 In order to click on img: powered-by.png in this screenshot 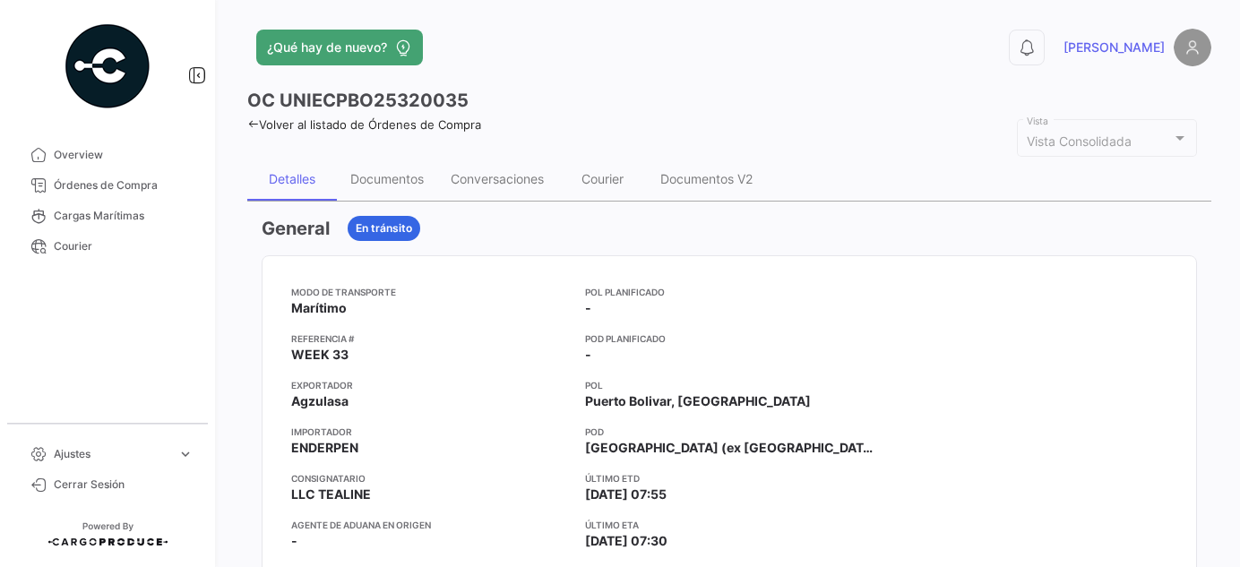, I will do `click(108, 66)`.